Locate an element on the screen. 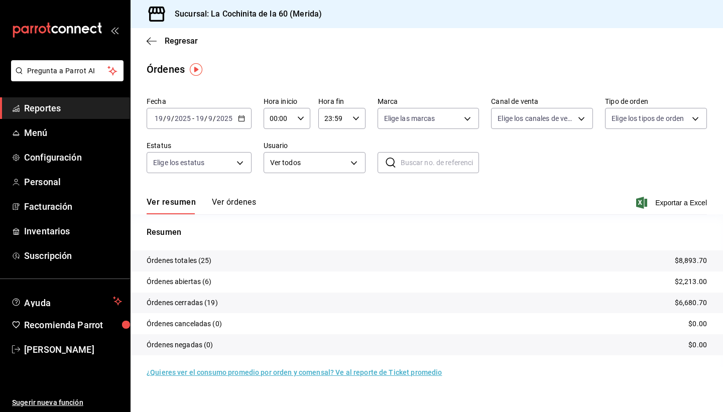 The height and width of the screenshot is (412, 723). span: Reportes is located at coordinates (73, 108).